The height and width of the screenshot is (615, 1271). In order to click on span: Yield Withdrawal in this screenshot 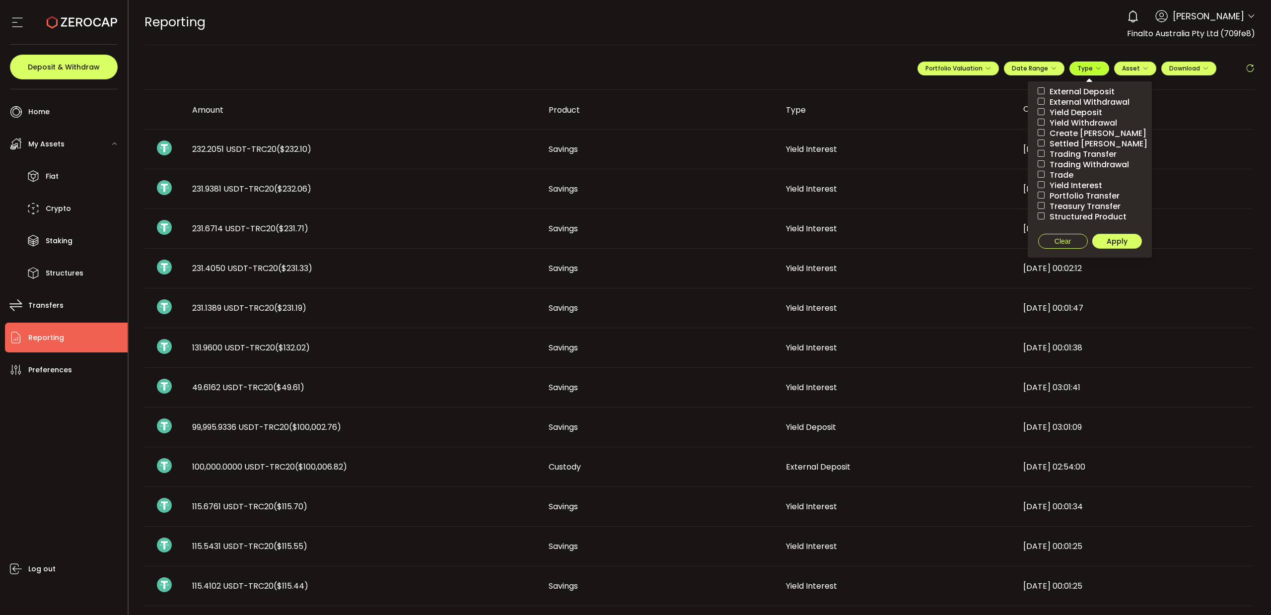, I will do `click(1081, 123)`.